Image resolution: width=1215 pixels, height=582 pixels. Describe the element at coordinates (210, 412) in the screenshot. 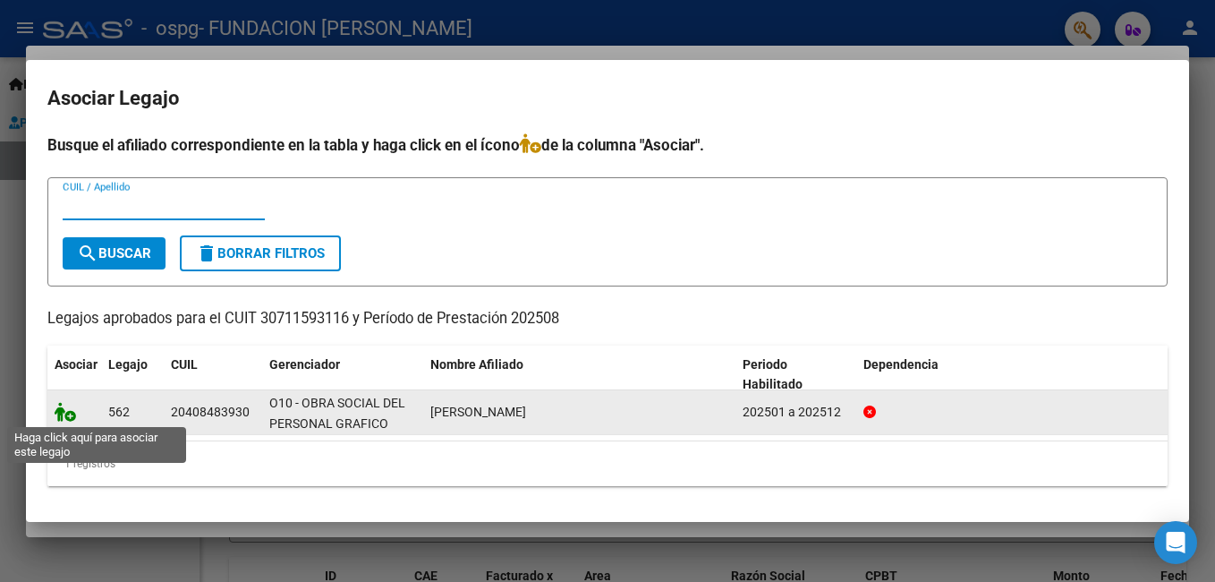

I see `div: 20408483930` at that location.